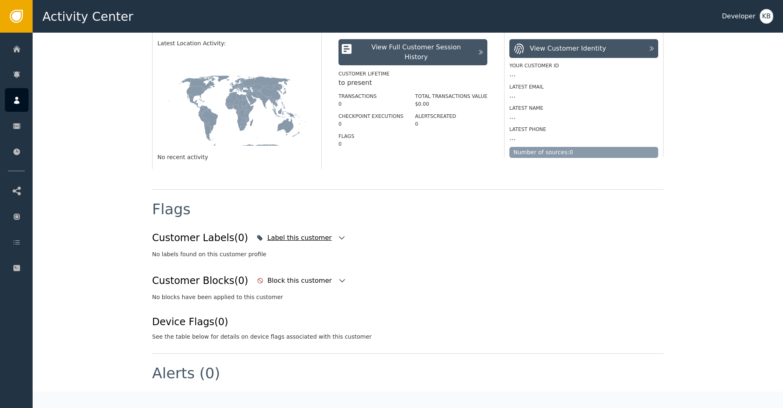 The image size is (783, 408). I want to click on div: Developer, so click(739, 16).